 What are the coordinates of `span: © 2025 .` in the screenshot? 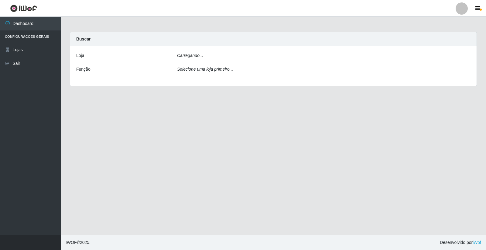 It's located at (78, 242).